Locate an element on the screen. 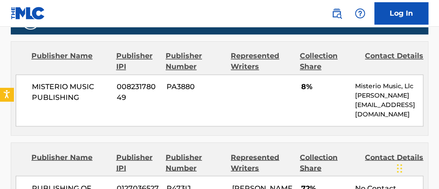 This screenshot has width=439, height=189. img: search is located at coordinates (337, 13).